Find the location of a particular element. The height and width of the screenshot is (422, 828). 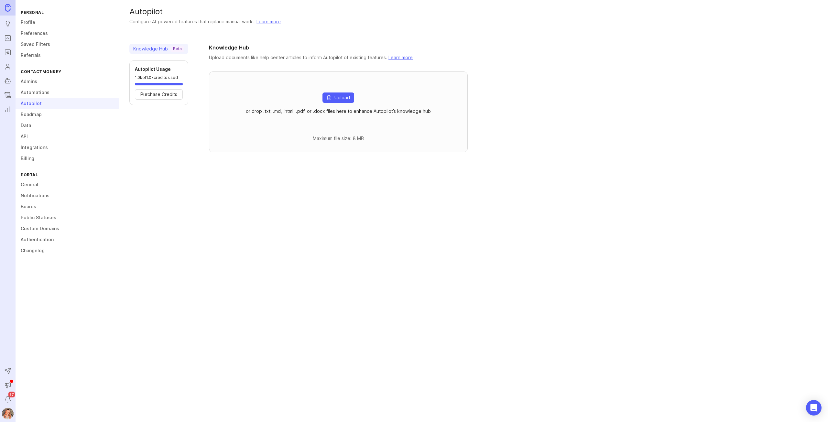

div: Portal is located at coordinates (67, 175).